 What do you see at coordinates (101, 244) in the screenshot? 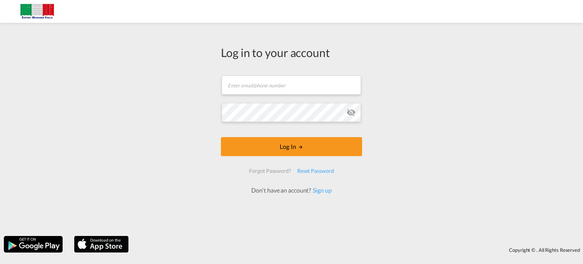
I see `img: apple.png` at bounding box center [101, 244].